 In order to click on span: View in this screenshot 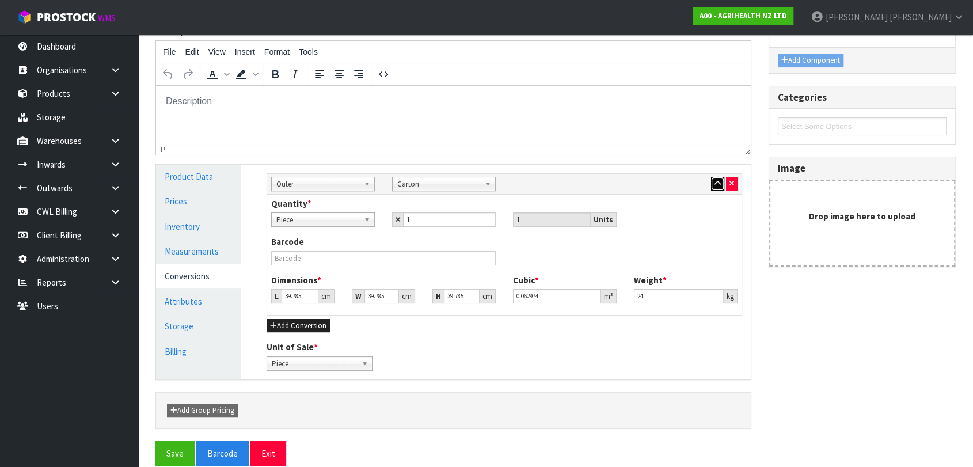, I will do `click(217, 52)`.